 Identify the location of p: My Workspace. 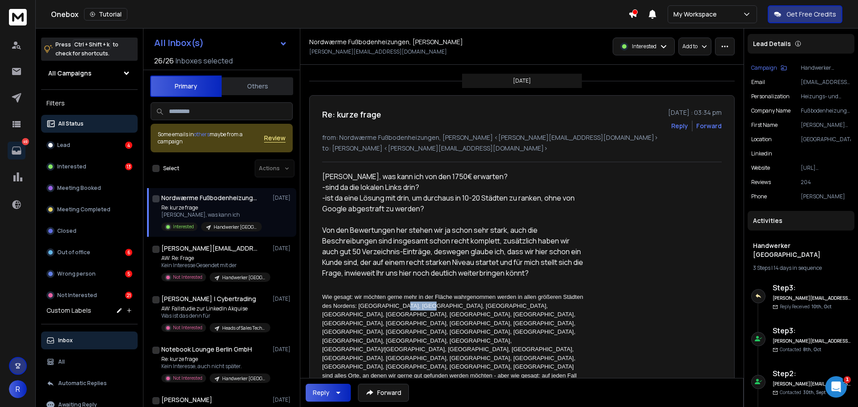
(697, 14).